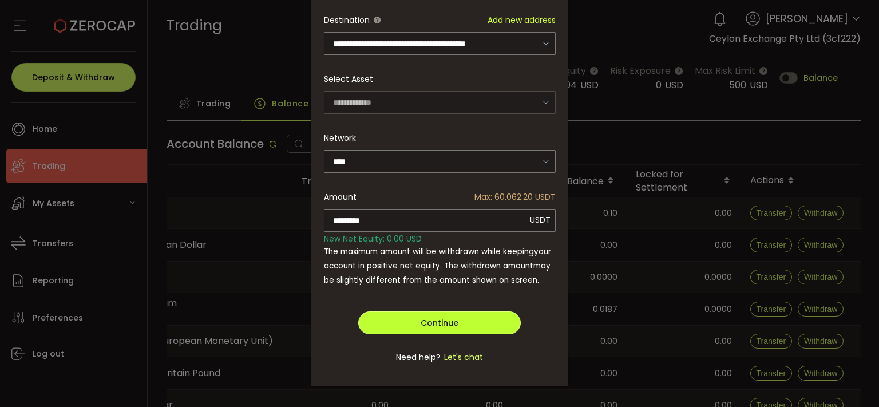 The width and height of the screenshot is (879, 407). What do you see at coordinates (439, 323) in the screenshot?
I see `span: Continue` at bounding box center [439, 323].